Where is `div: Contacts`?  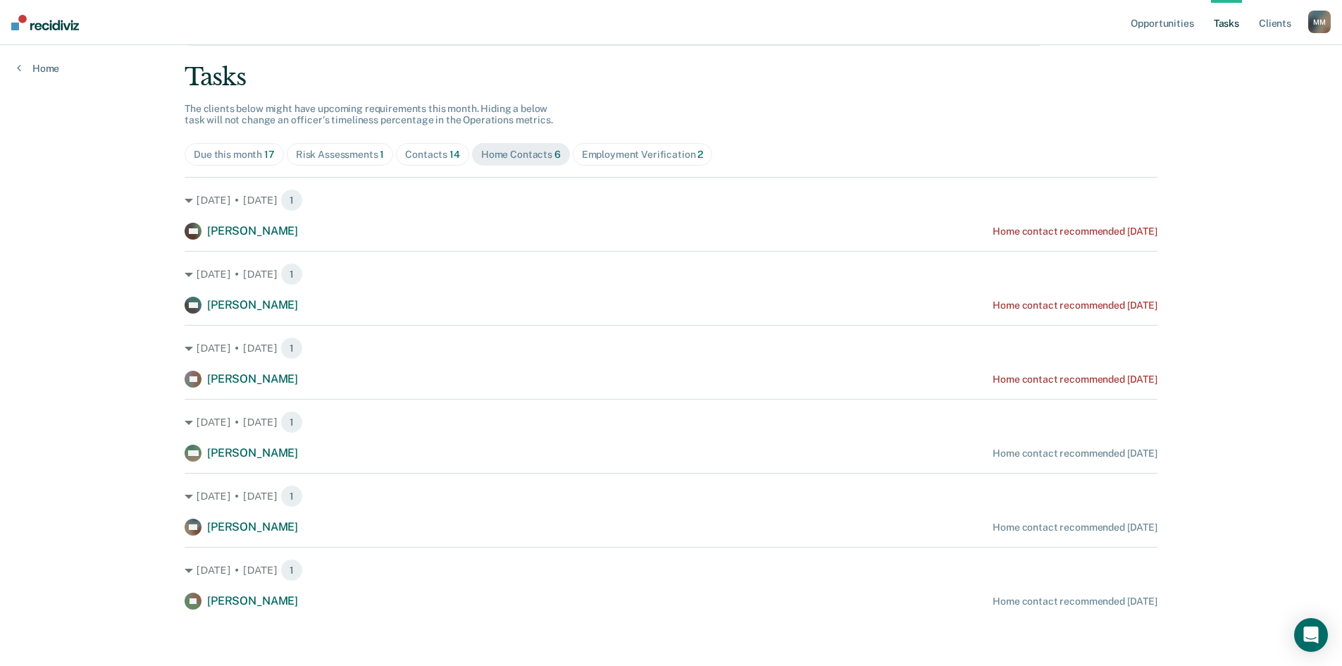 div: Contacts is located at coordinates (432, 154).